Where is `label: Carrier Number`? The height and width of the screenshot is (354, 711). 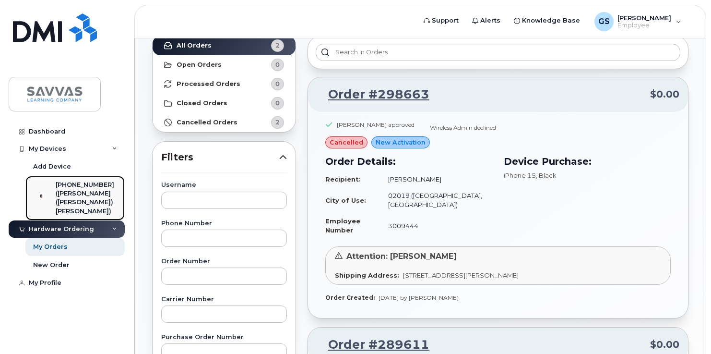
label: Carrier Number is located at coordinates (224, 299).